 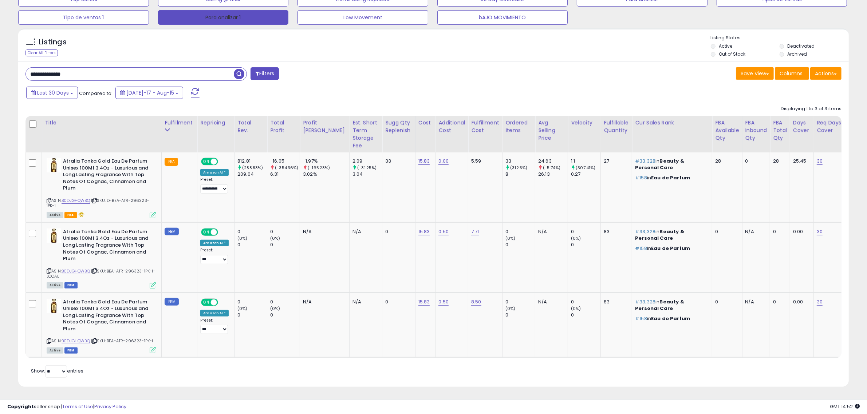 What do you see at coordinates (553, 174) in the screenshot?
I see `div: 26.13` at bounding box center [553, 174].